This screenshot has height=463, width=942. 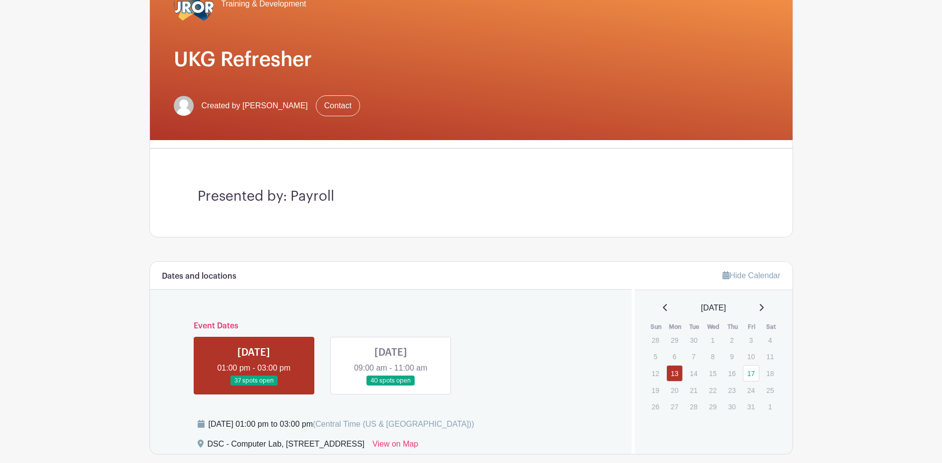 I want to click on h3: Presented by: Payroll, so click(x=471, y=197).